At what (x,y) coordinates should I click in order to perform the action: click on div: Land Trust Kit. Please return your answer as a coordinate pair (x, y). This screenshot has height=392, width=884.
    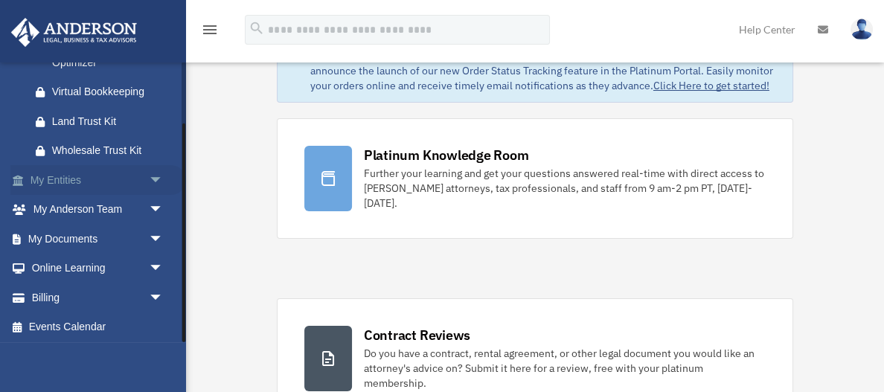
    Looking at the image, I should click on (109, 121).